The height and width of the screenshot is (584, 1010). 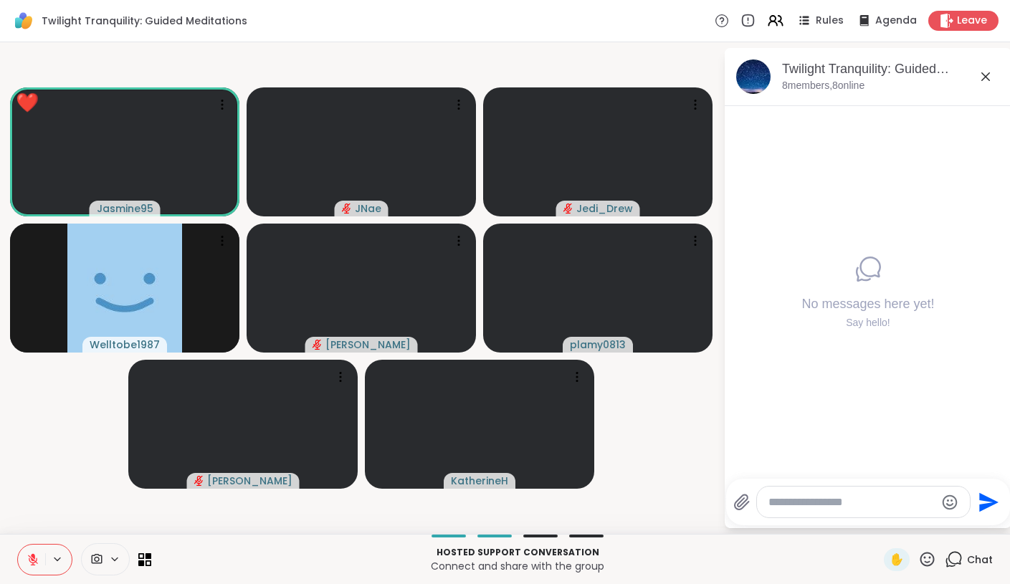 What do you see at coordinates (753, 77) in the screenshot?
I see `img: Twilight Tranquility: Guided Meditations , Oct 13` at bounding box center [753, 77].